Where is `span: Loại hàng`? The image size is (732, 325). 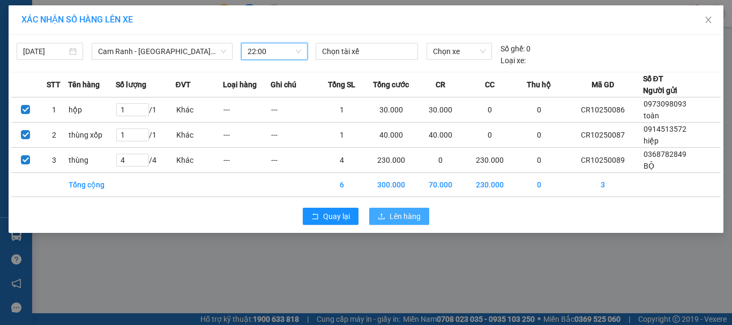 span: Loại hàng is located at coordinates (240, 85).